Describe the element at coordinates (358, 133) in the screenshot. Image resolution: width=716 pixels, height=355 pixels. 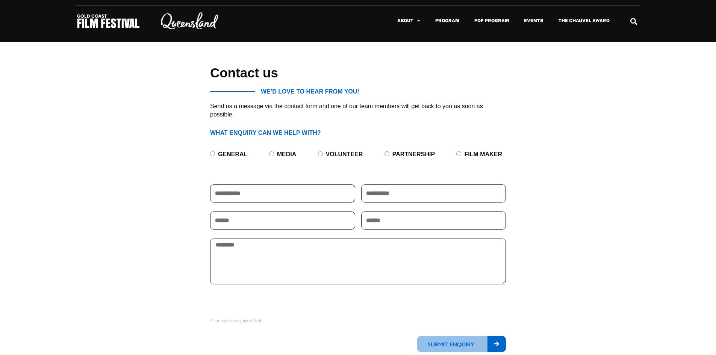
I see `h4: What enquiry can we help with?` at that location.